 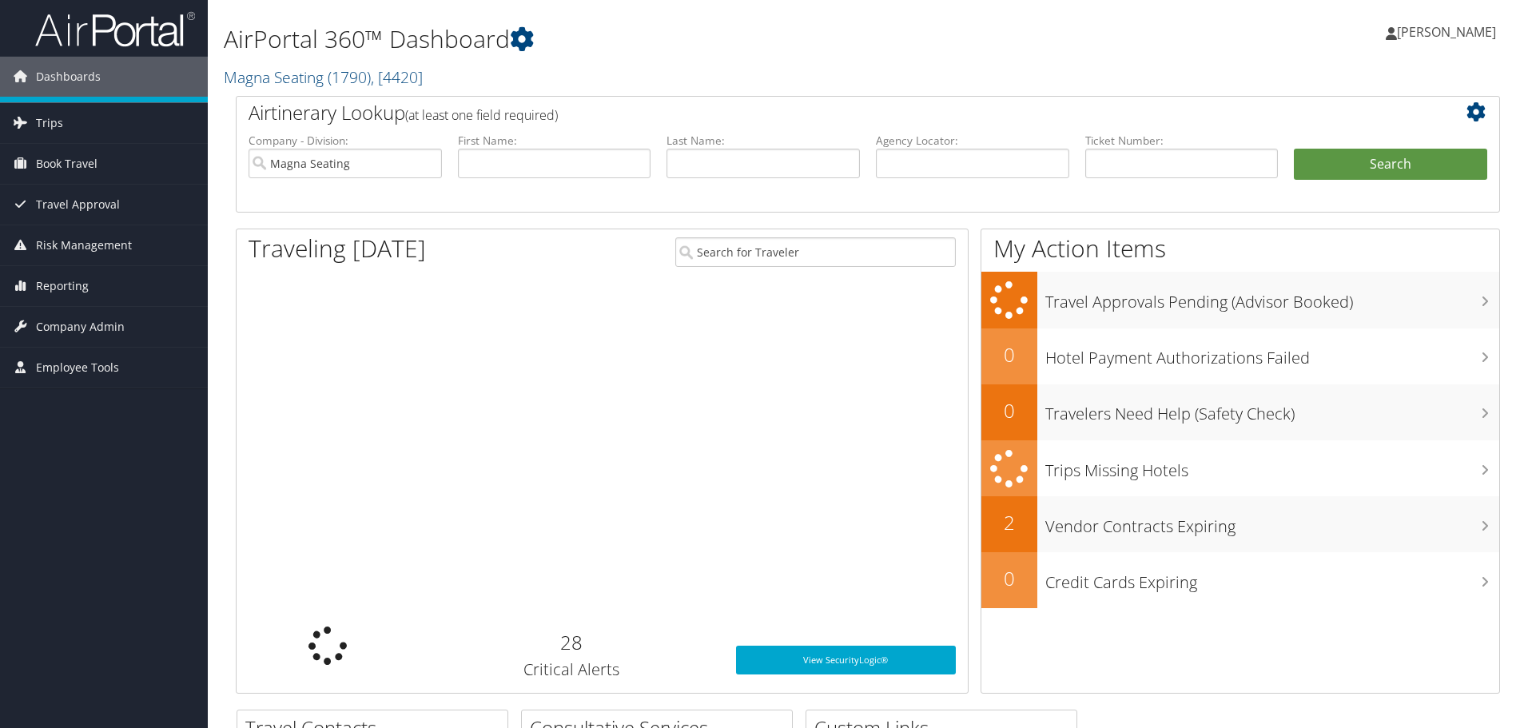 I want to click on label: First Name:, so click(x=555, y=141).